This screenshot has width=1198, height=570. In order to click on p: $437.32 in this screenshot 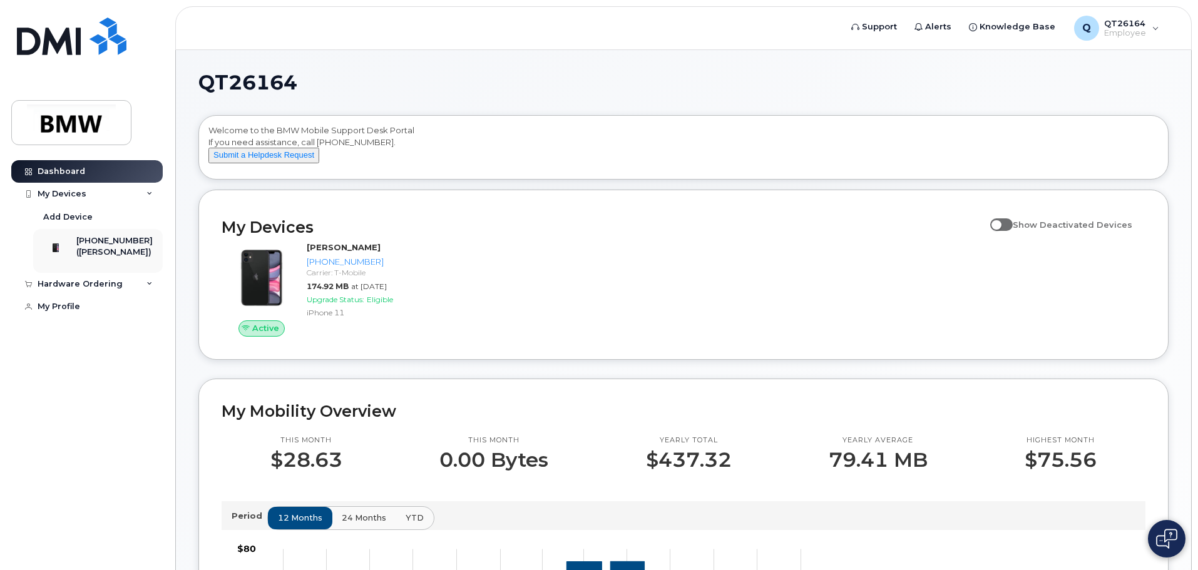, I will do `click(689, 460)`.